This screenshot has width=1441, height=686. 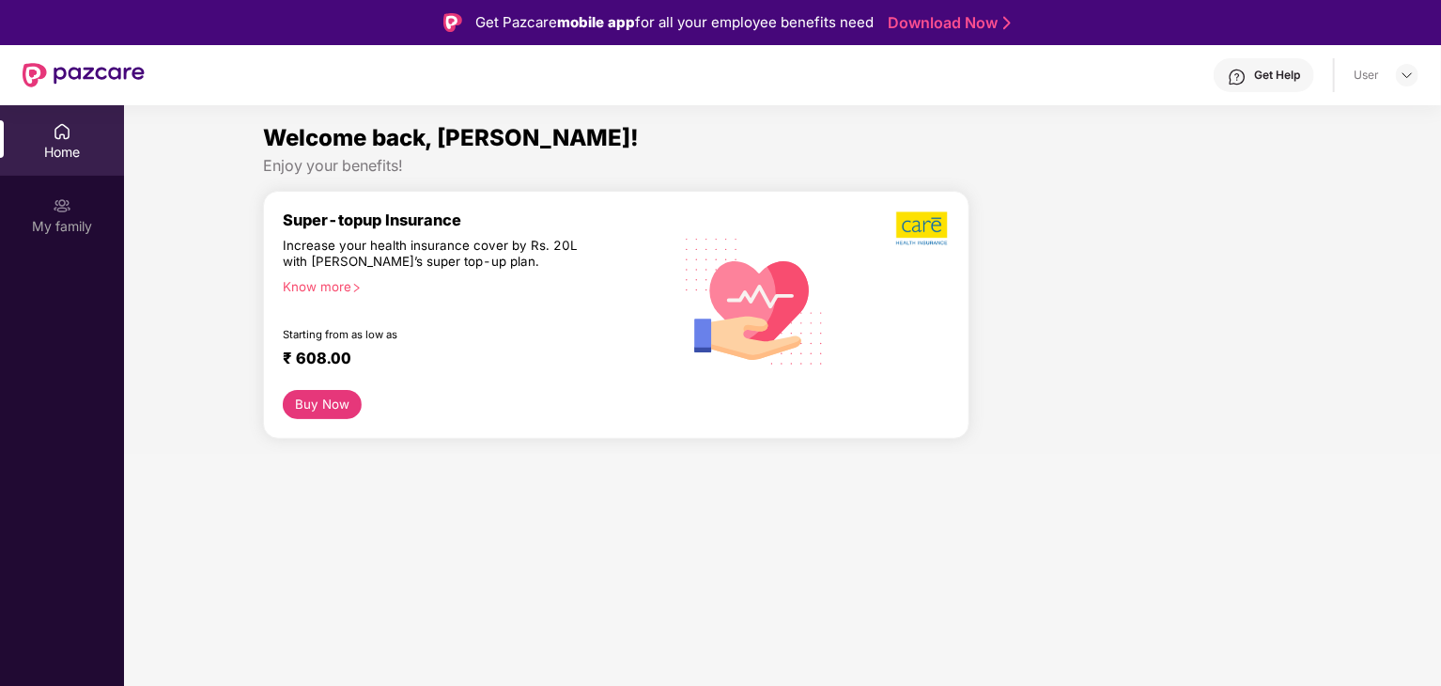 I want to click on img: svg+xml;base64,PHN2ZyBpZD0iRHJvcGRvd24tMzJ4MzIiIHhtbG5zPSJodHRwOi8vd3d3LnczLm9yZy8yMDAwL3N2ZyIgd2..., so click(x=1407, y=75).